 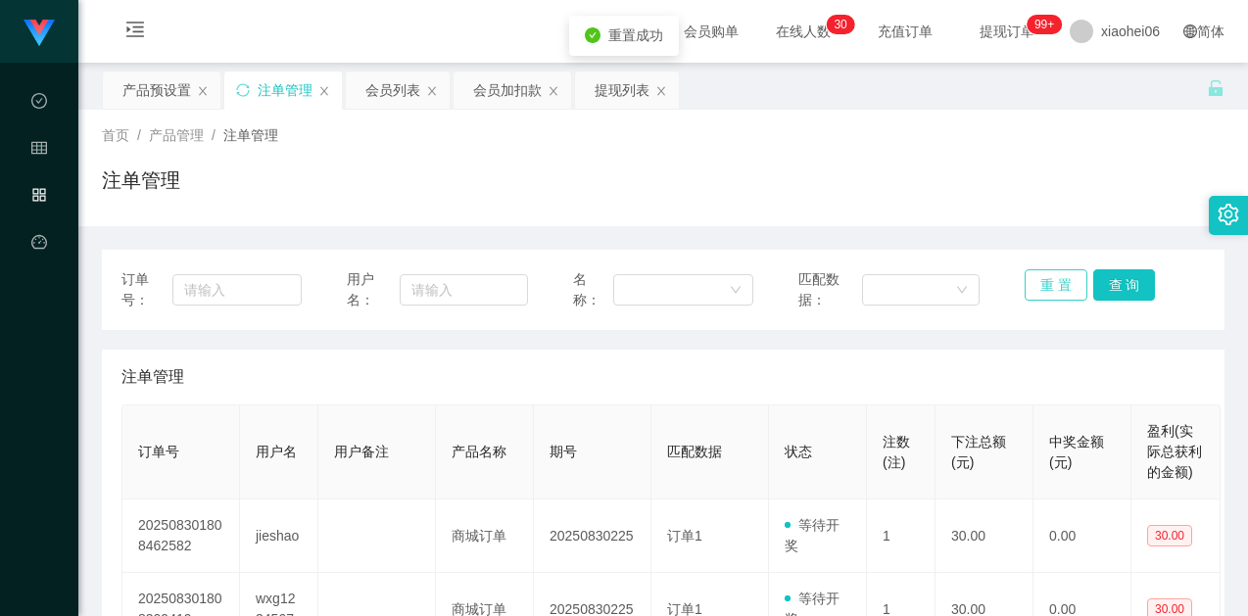 What do you see at coordinates (830, 290) in the screenshot?
I see `span: 匹配数据：` at bounding box center [830, 290].